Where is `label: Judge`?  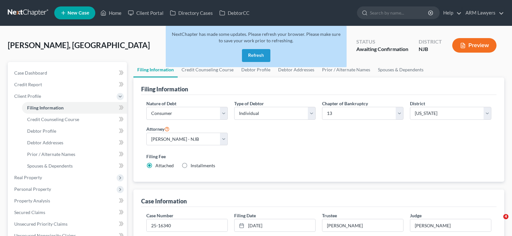
label: Judge is located at coordinates (416, 215).